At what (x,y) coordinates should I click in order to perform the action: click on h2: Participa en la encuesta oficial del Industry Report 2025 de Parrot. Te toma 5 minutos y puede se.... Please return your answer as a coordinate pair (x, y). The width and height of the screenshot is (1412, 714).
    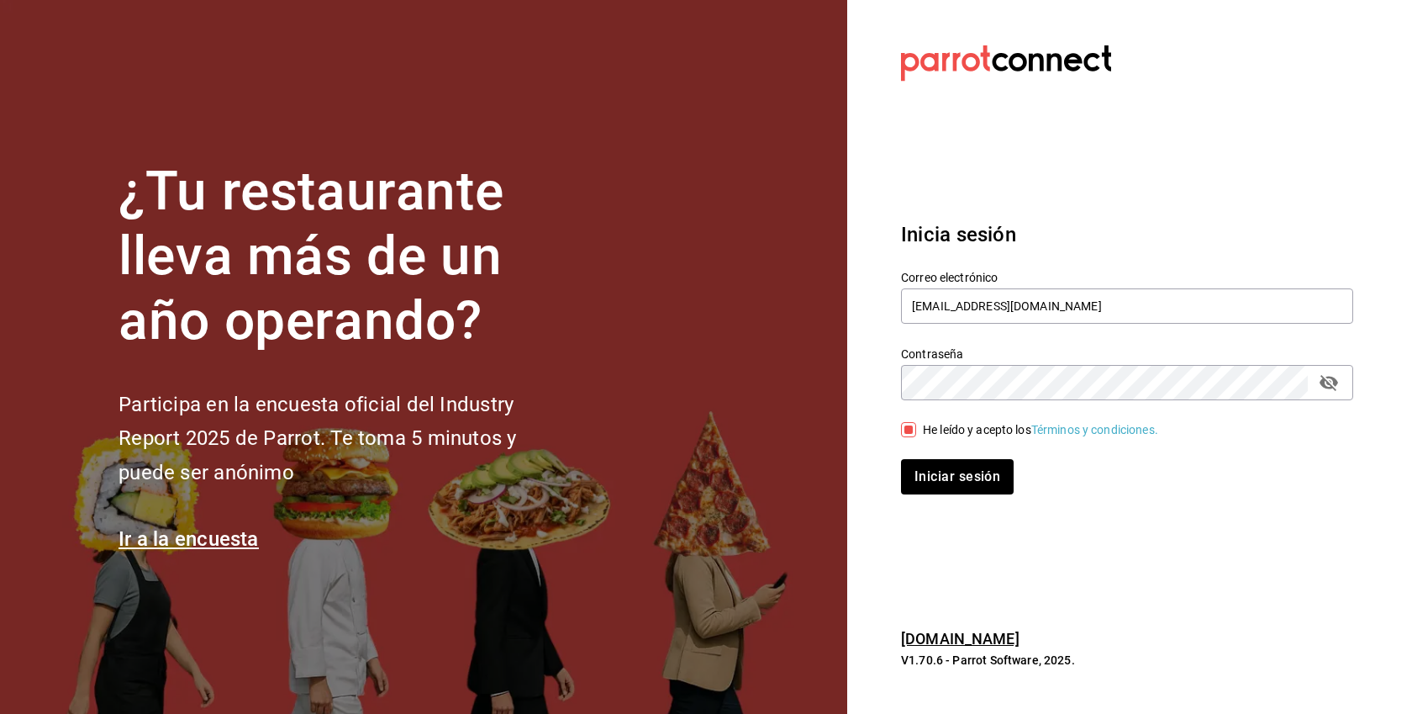
    Looking at the image, I should click on (345, 439).